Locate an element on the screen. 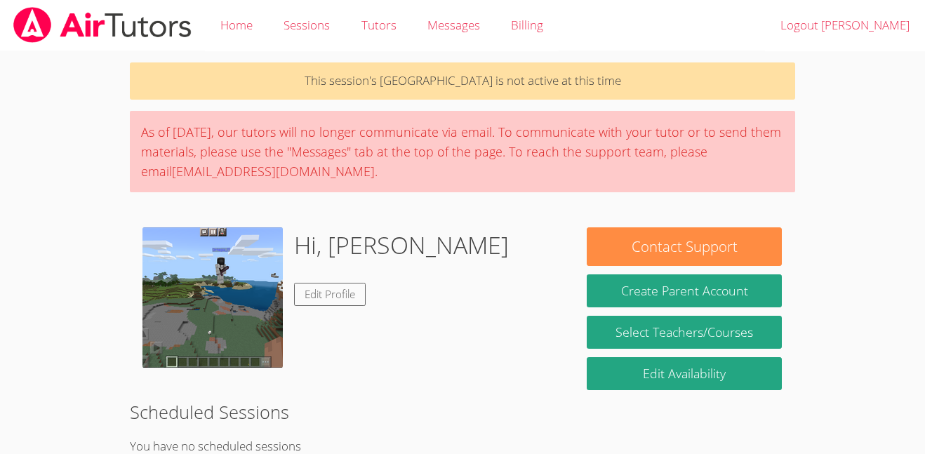  h2: Scheduled Sessions is located at coordinates (462, 412).